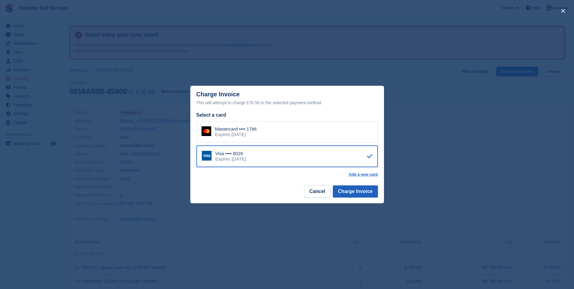 This screenshot has height=289, width=574. Describe the element at coordinates (207, 131) in the screenshot. I see `img: Mastercard Logo` at that location.